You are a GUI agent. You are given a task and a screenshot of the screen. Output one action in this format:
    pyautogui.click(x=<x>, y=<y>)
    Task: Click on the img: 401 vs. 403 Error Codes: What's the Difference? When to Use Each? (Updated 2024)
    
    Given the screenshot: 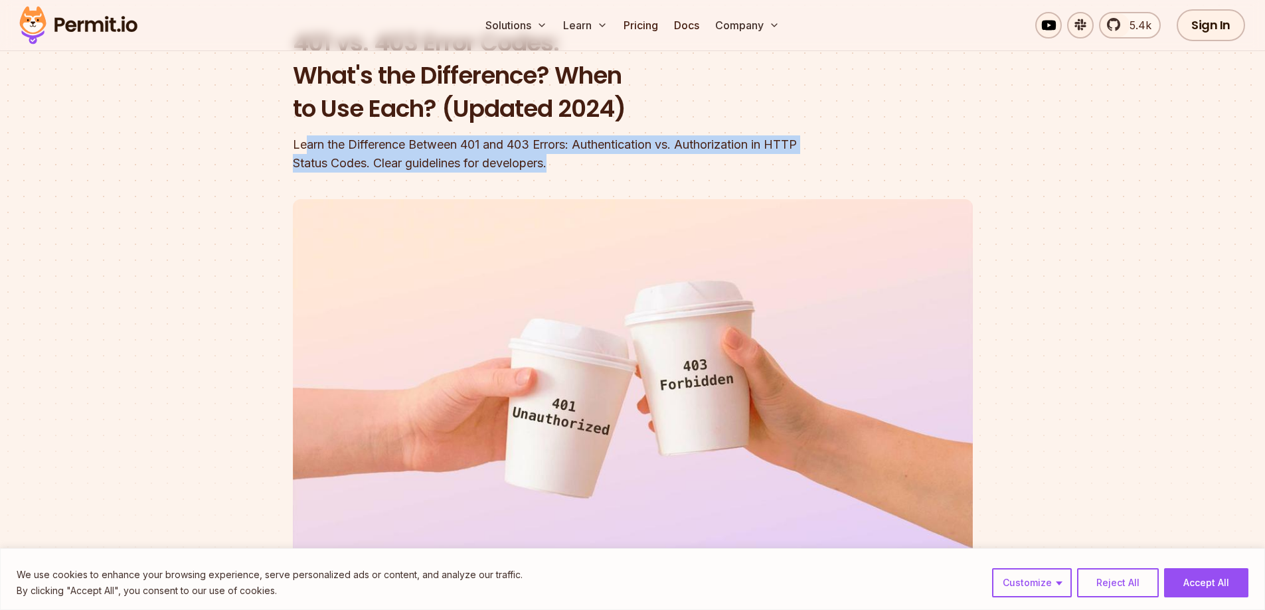 What is the action you would take?
    pyautogui.click(x=633, y=390)
    